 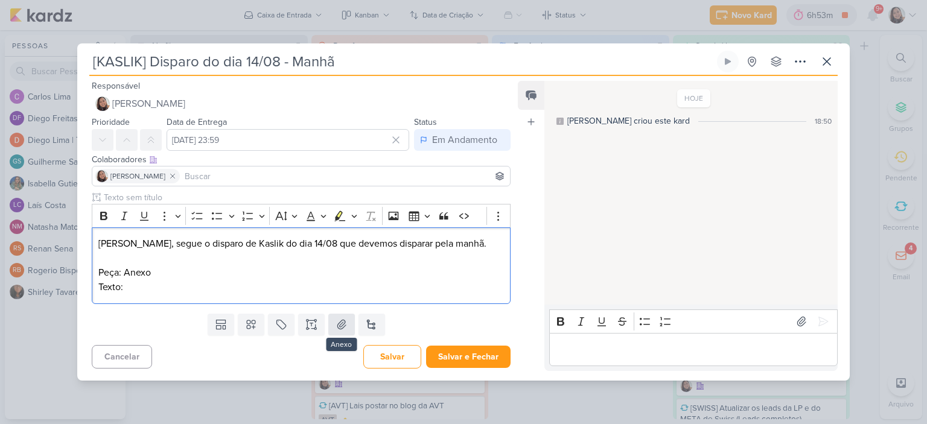 What do you see at coordinates (392, 357) in the screenshot?
I see `button: Salvar` at bounding box center [392, 357].